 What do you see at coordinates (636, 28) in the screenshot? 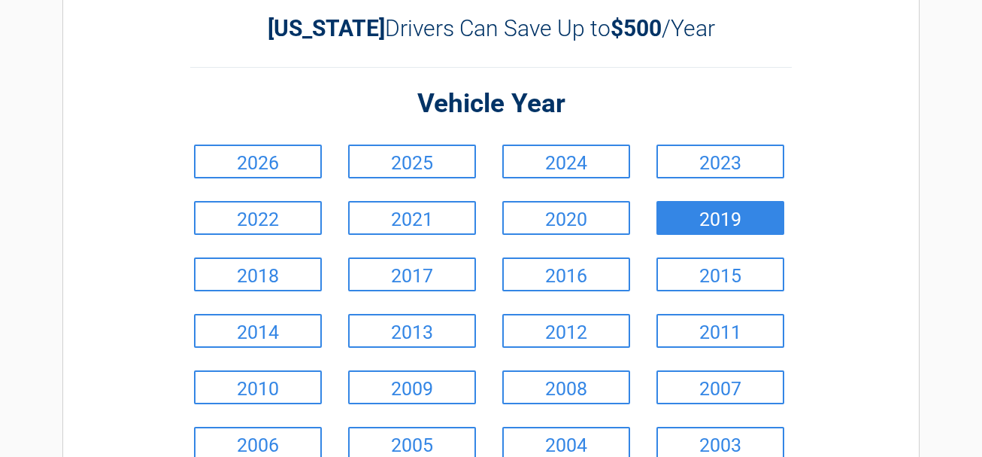
I see `b: $500` at bounding box center [636, 28].